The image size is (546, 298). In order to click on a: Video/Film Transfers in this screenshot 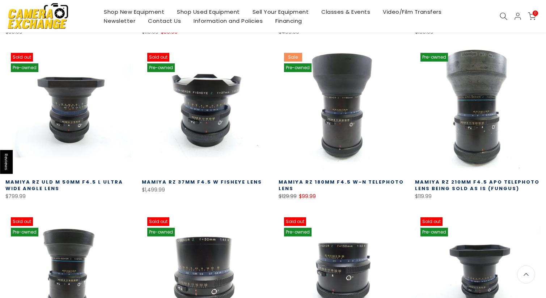, I will do `click(412, 12)`.